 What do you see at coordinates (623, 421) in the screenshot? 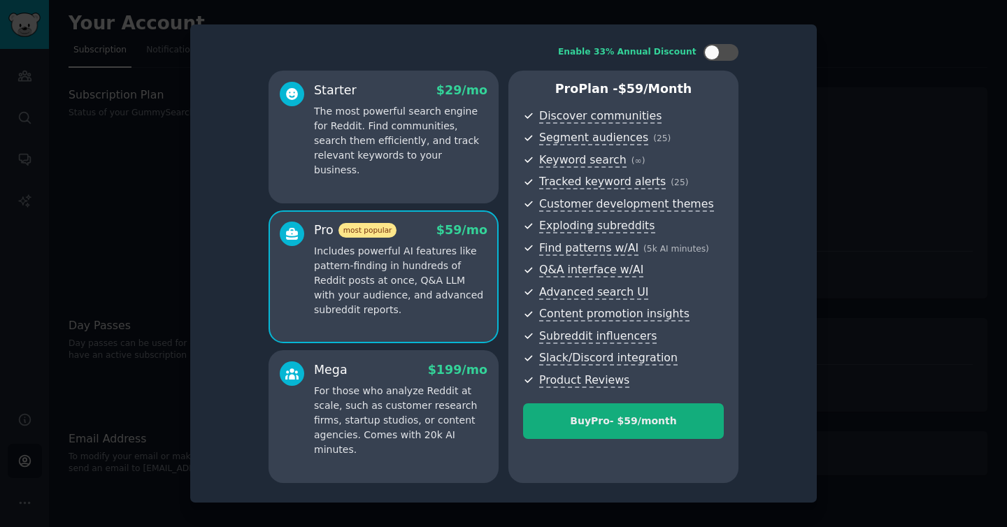
I see `button: BuyPro- $59/month` at bounding box center [623, 421].